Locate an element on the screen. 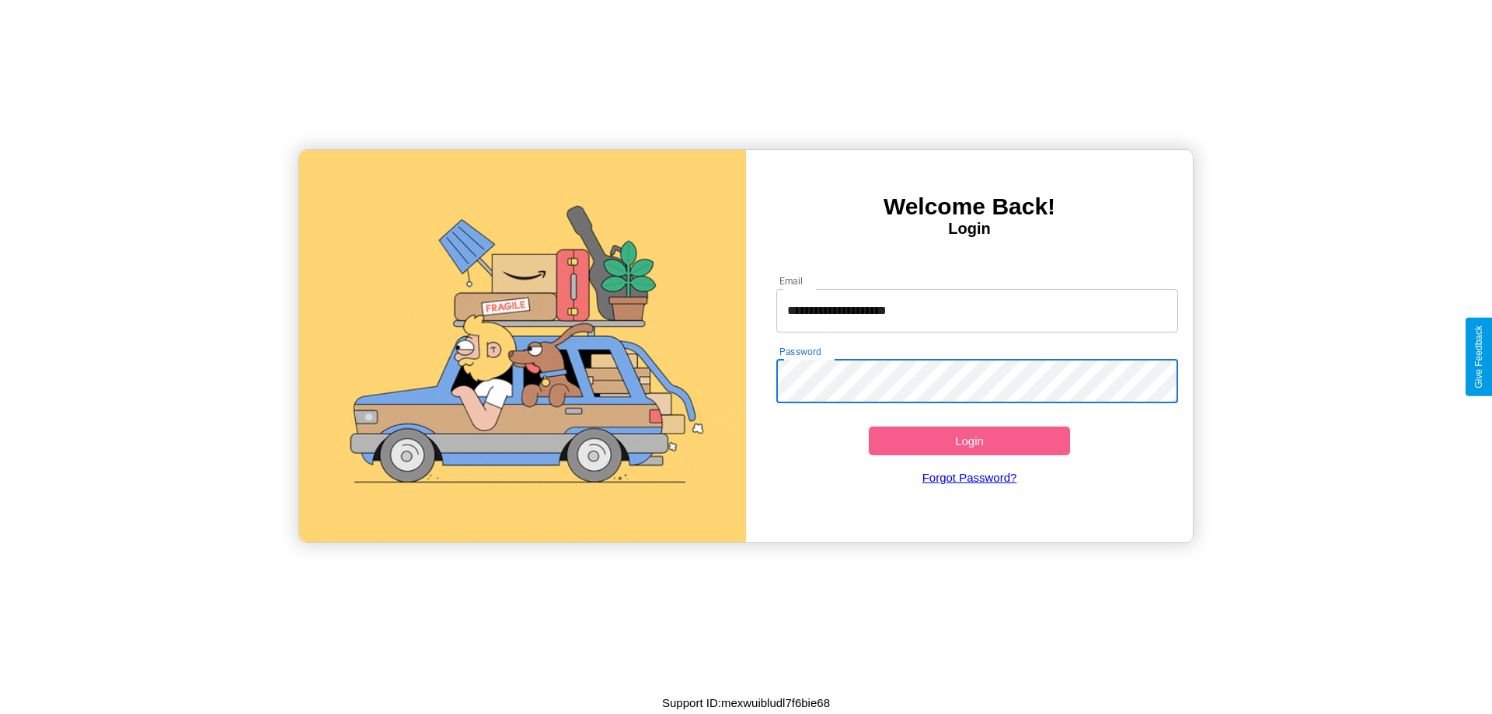 The height and width of the screenshot is (714, 1492). h3: Welcome Back! is located at coordinates (969, 207).